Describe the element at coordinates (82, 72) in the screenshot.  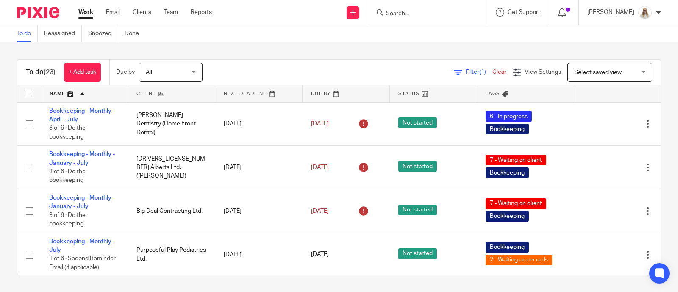
I see `a: + Add task` at that location.